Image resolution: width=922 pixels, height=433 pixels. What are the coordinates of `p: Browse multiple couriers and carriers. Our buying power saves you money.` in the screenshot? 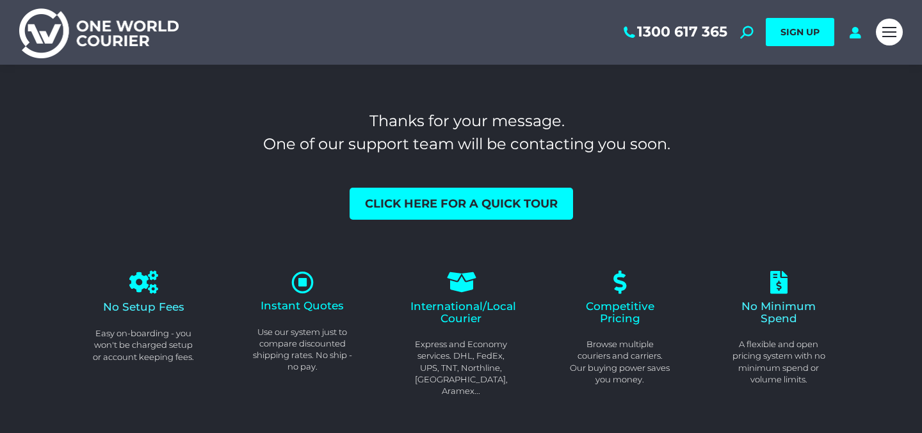 It's located at (620, 361).